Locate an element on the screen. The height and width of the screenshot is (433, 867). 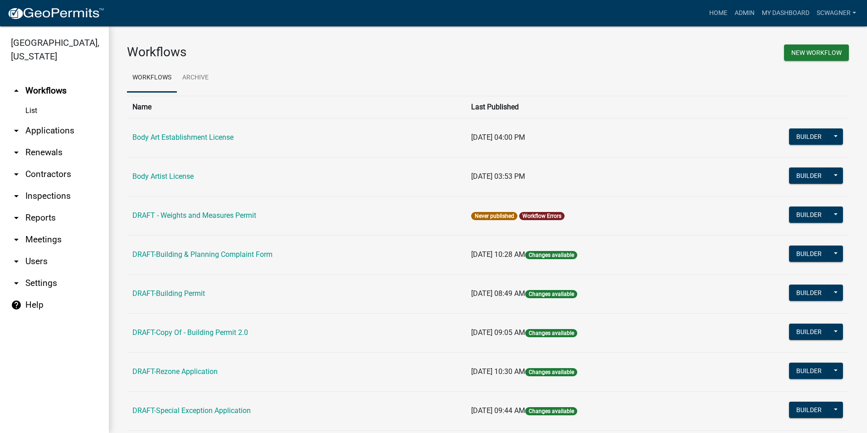
a: My Dashboard is located at coordinates (785, 13).